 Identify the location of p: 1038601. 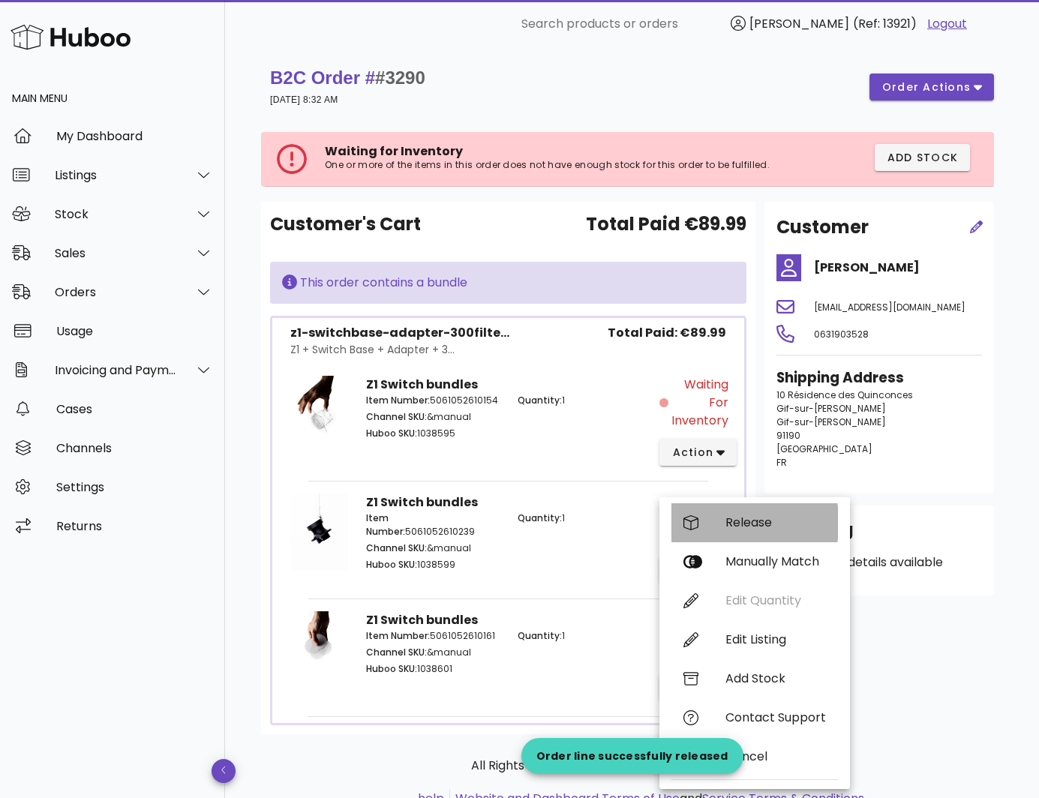
(433, 669).